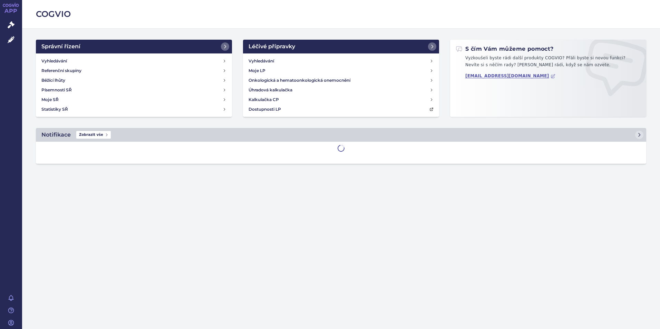 The image size is (660, 329). Describe the element at coordinates (341, 90) in the screenshot. I see `a: Úhradová kalkulačka` at that location.